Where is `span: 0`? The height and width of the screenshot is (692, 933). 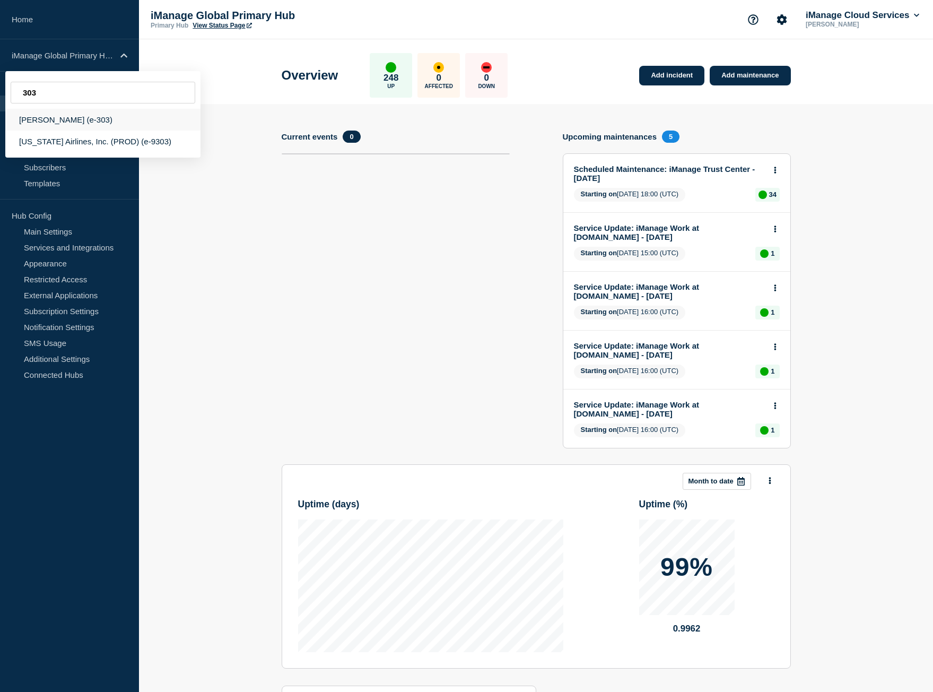 span: 0 is located at coordinates (351, 136).